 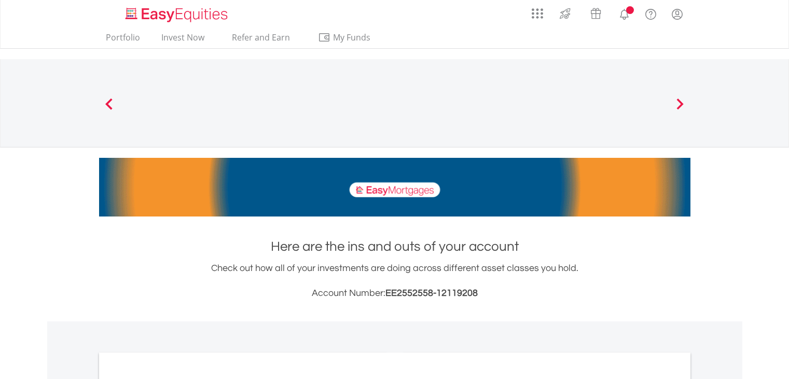 I want to click on a: Refer and Earn, so click(x=261, y=40).